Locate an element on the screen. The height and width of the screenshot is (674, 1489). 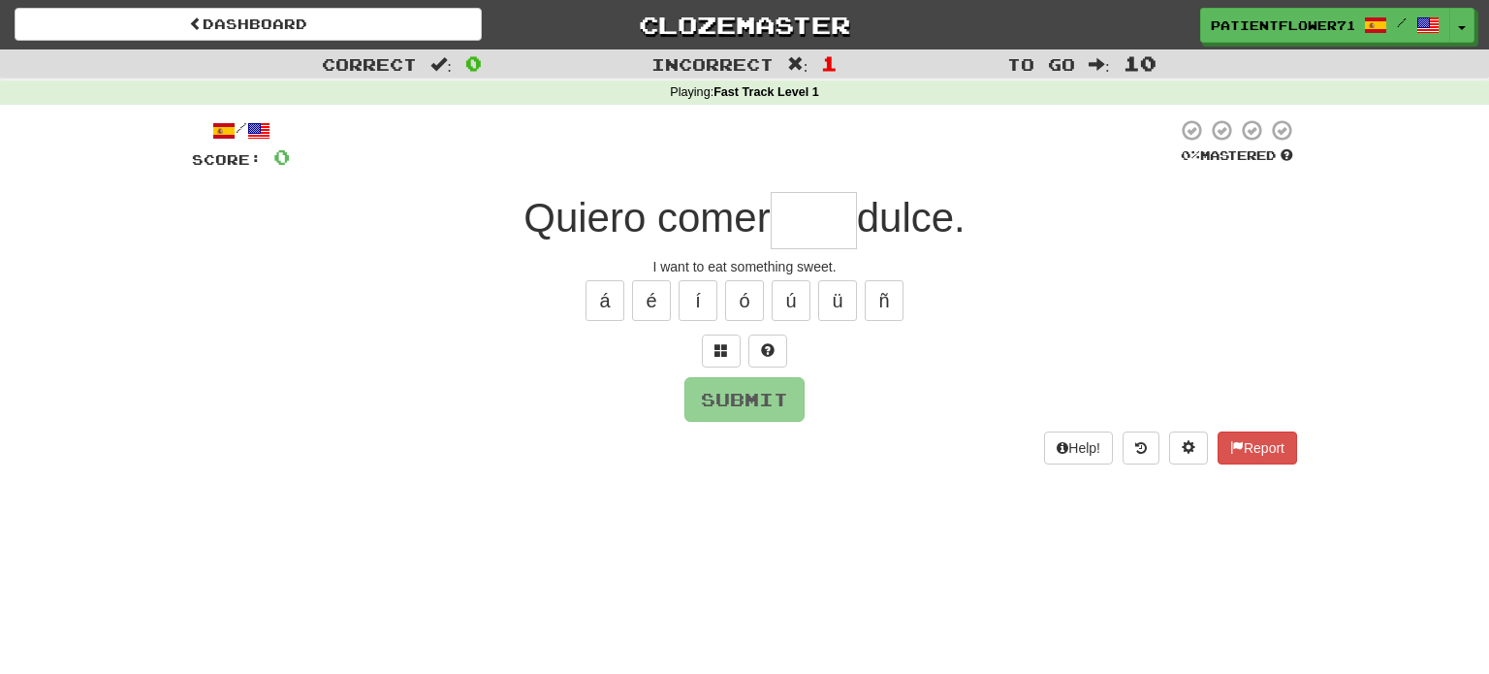
strong: Fast Track Level 1 is located at coordinates (766, 92).